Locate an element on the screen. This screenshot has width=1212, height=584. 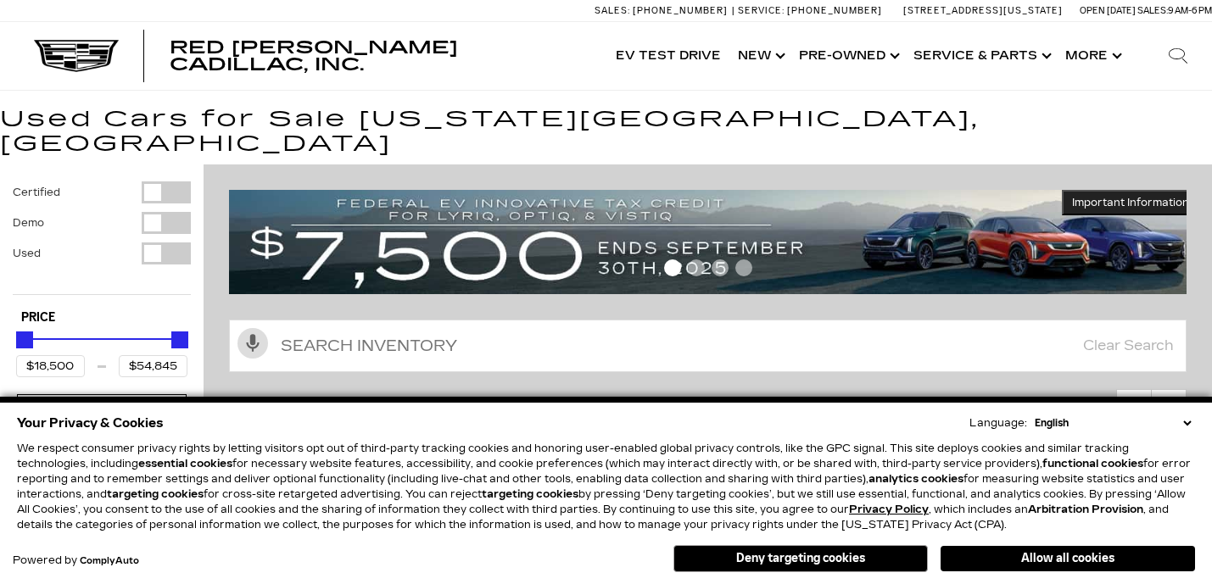
span: Go to slide 3 is located at coordinates (720, 268).